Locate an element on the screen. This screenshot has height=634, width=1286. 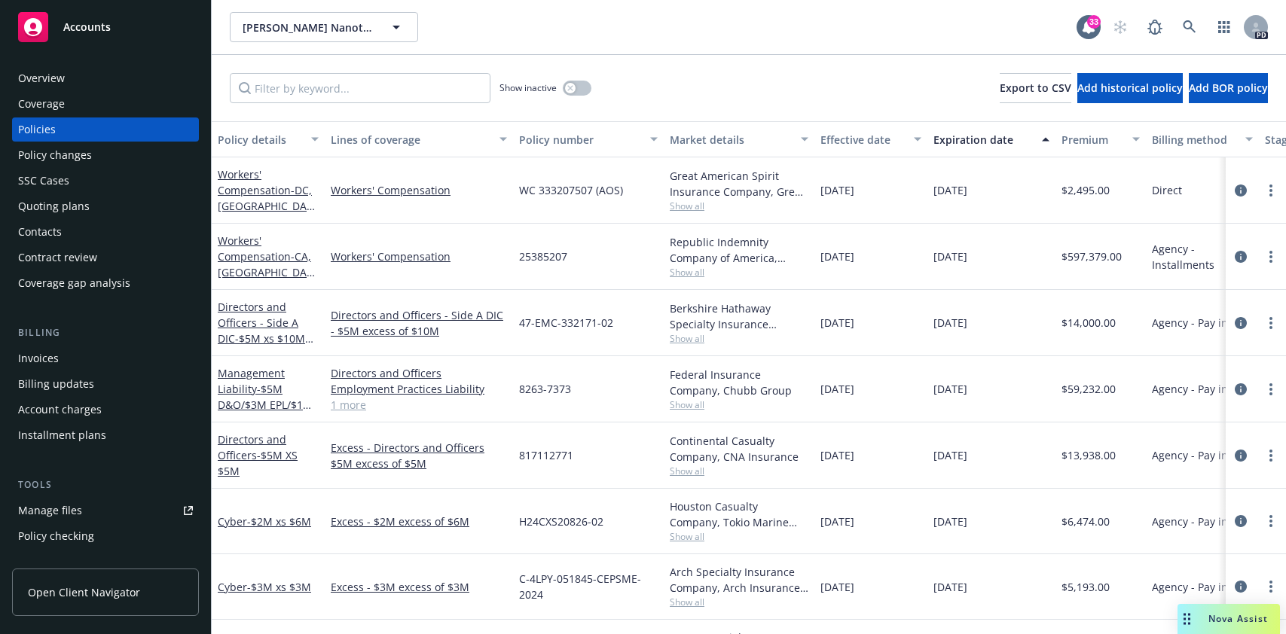
span: $2,495.00 is located at coordinates (1086, 190).